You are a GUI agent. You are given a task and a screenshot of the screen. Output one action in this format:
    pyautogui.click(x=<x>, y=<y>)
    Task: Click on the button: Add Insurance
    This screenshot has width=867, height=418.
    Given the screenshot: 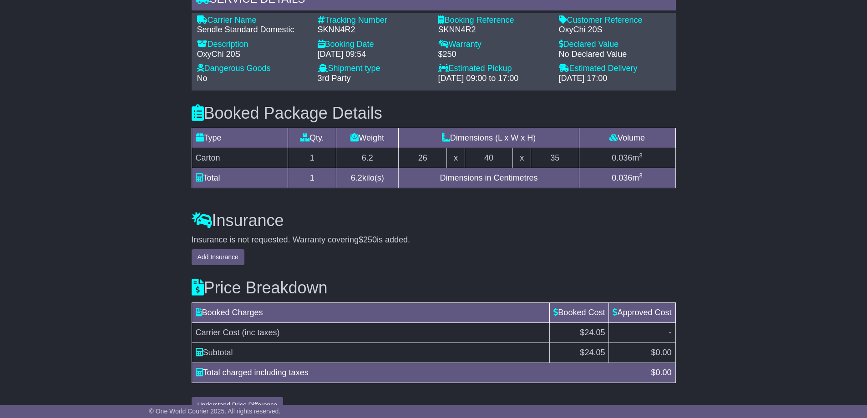 What is the action you would take?
    pyautogui.click(x=218, y=257)
    